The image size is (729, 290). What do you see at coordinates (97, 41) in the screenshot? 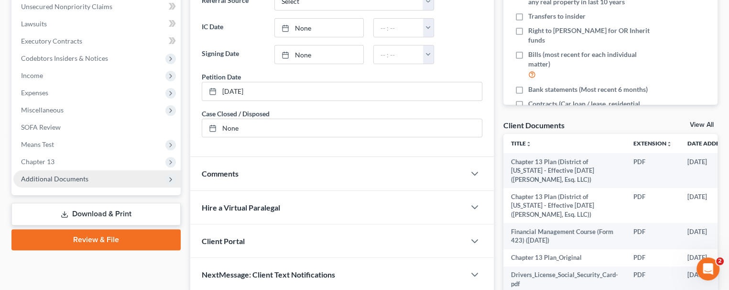
I see `a: Executory Contracts` at bounding box center [97, 41].